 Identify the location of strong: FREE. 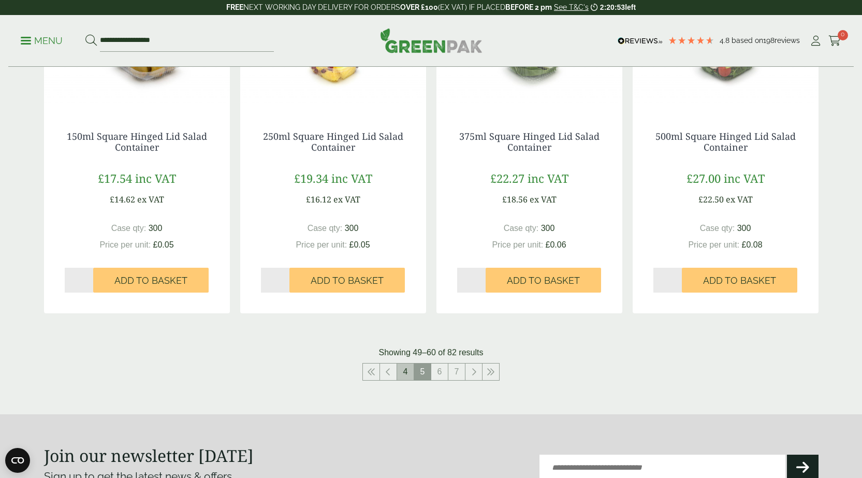
(235, 7).